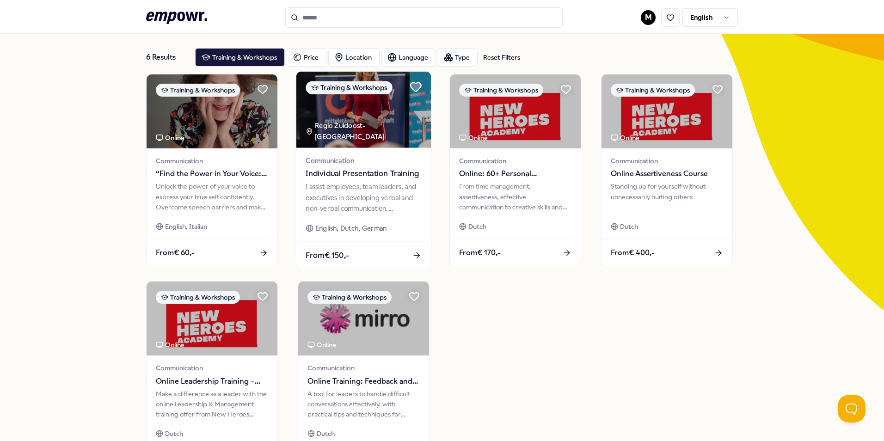 Image resolution: width=884 pixels, height=441 pixels. I want to click on span: From € 400,-, so click(632, 253).